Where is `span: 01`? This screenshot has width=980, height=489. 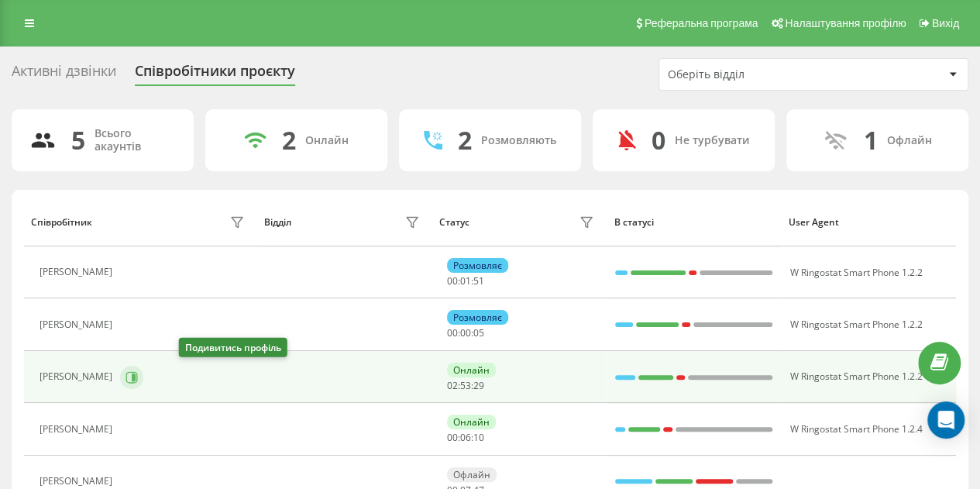 span: 01 is located at coordinates (465, 280).